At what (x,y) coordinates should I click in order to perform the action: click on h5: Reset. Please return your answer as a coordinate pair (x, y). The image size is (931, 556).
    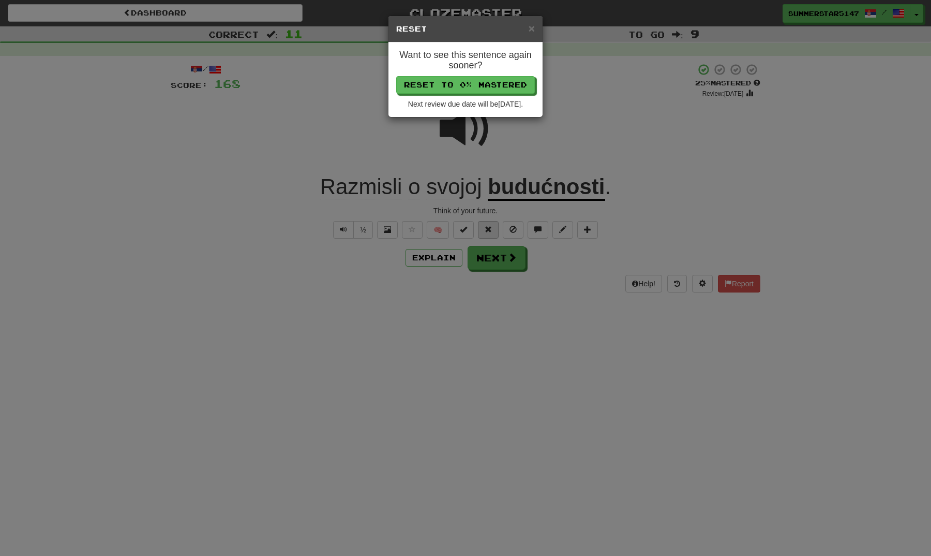
    Looking at the image, I should click on (466, 29).